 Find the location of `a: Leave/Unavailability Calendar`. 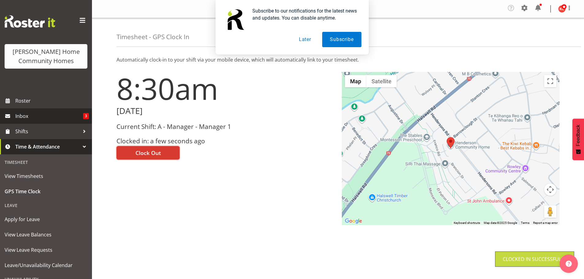

a: Leave/Unavailability Calendar is located at coordinates (46, 265).